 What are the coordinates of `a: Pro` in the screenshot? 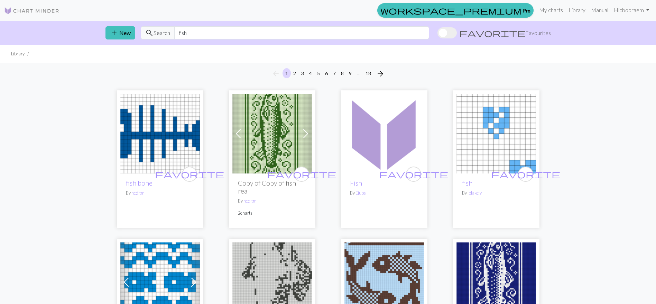 It's located at (456, 10).